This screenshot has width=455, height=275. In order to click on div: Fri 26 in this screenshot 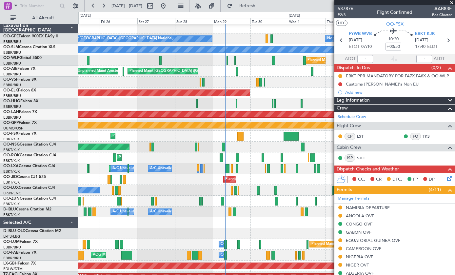, I will do `click(118, 21)`.